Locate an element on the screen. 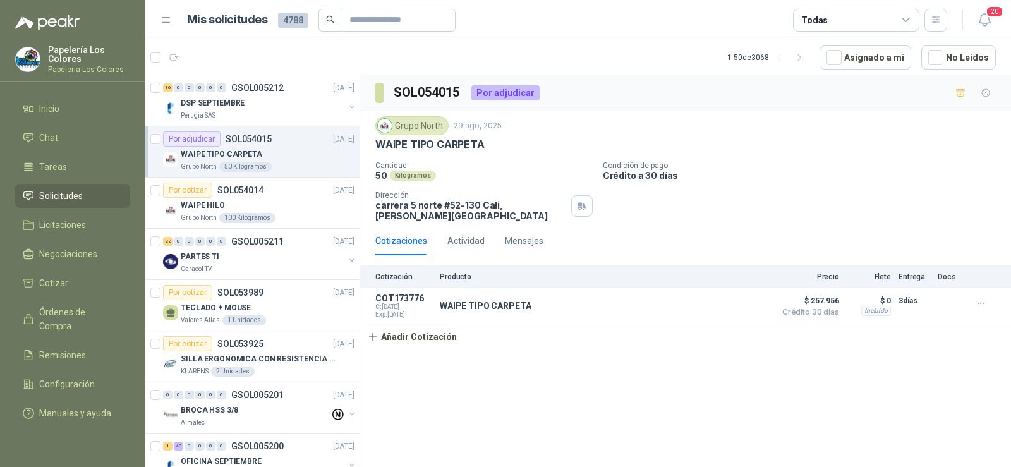 The height and width of the screenshot is (467, 1011). p: Caracol TV is located at coordinates (196, 269).